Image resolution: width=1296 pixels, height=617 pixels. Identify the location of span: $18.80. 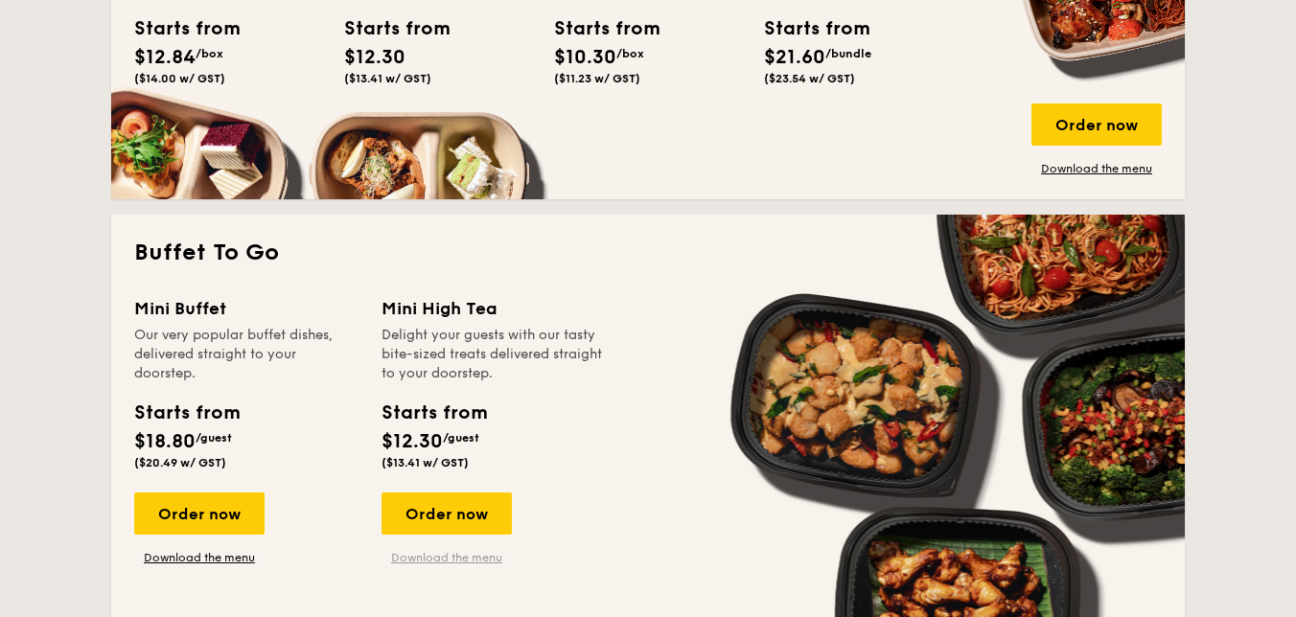
(165, 442).